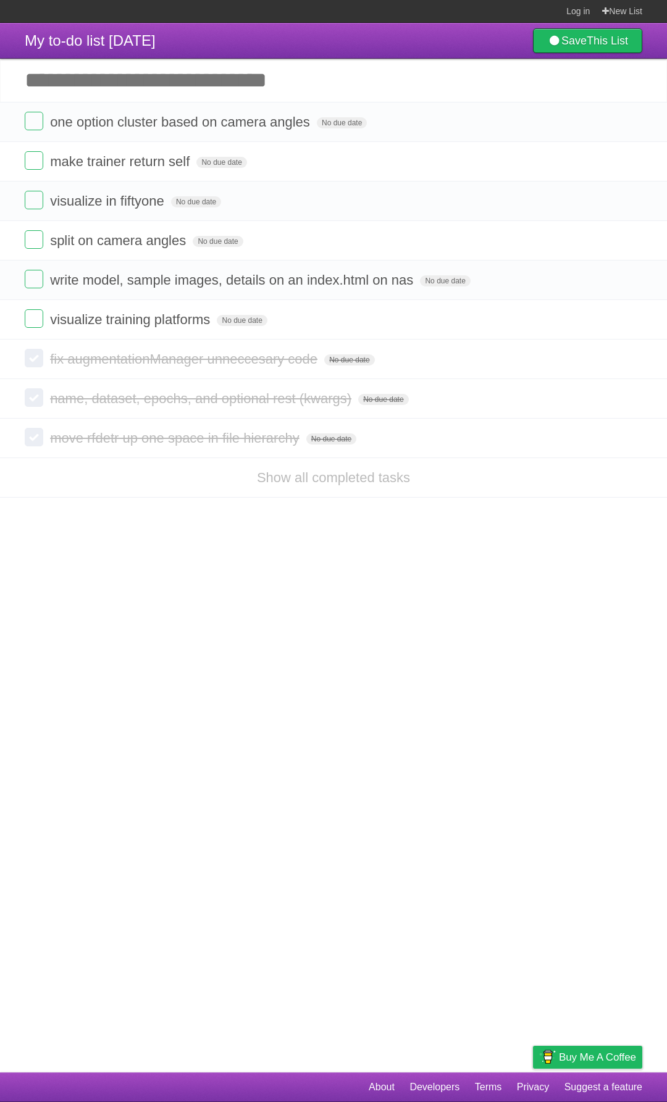  Describe the element at coordinates (382, 1087) in the screenshot. I see `a: About` at that location.